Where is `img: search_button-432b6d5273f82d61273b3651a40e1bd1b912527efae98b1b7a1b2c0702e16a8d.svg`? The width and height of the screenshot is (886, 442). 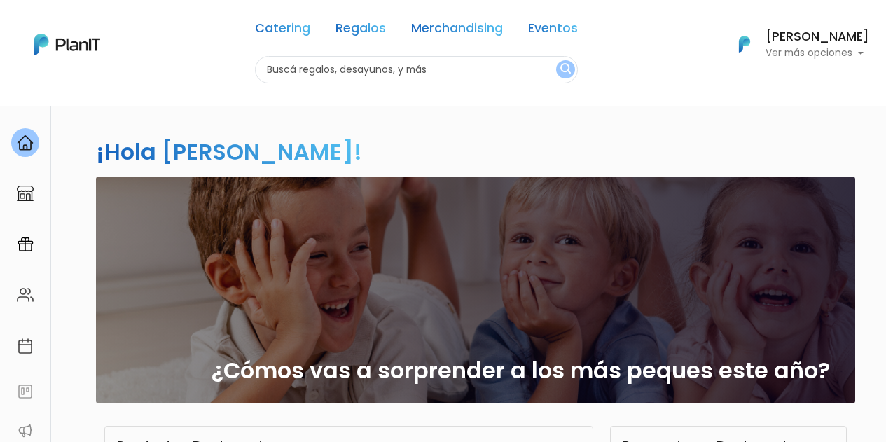 img: search_button-432b6d5273f82d61273b3651a40e1bd1b912527efae98b1b7a1b2c0702e16a8d.svg is located at coordinates (565, 69).